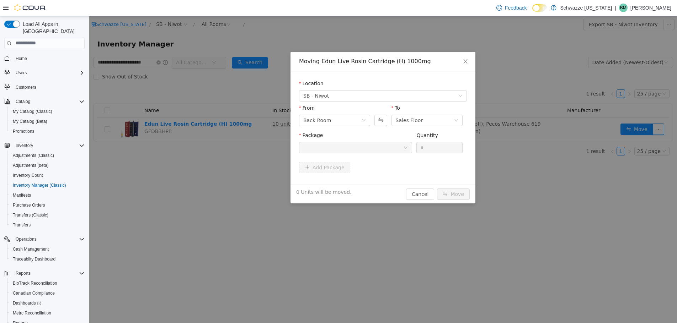 This screenshot has height=323, width=677. I want to click on a: Metrc Reconciliation, so click(32, 313).